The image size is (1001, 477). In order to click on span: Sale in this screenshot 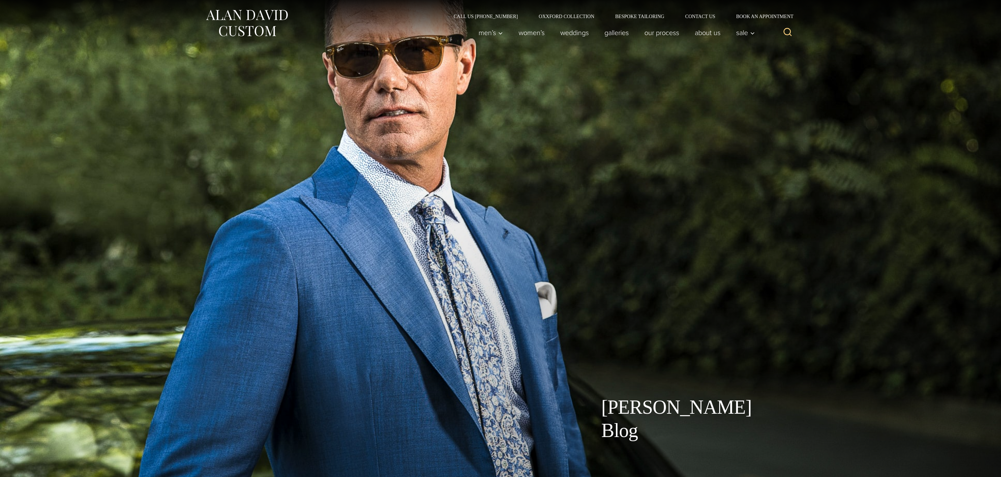, I will do `click(745, 33)`.